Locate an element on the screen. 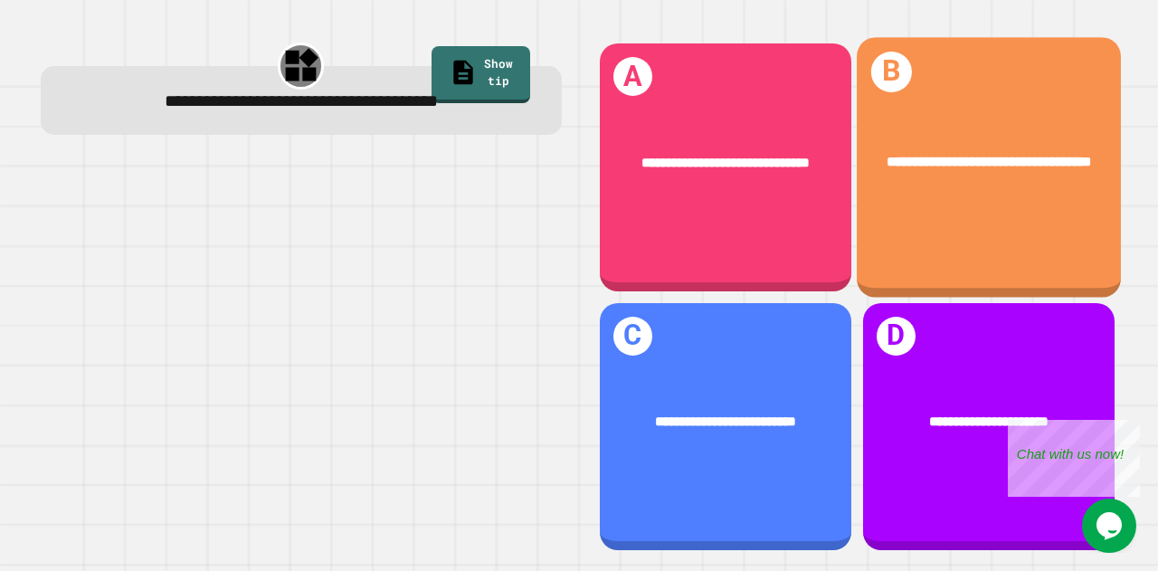 This screenshot has height=571, width=1158. h1: A is located at coordinates (632, 76).